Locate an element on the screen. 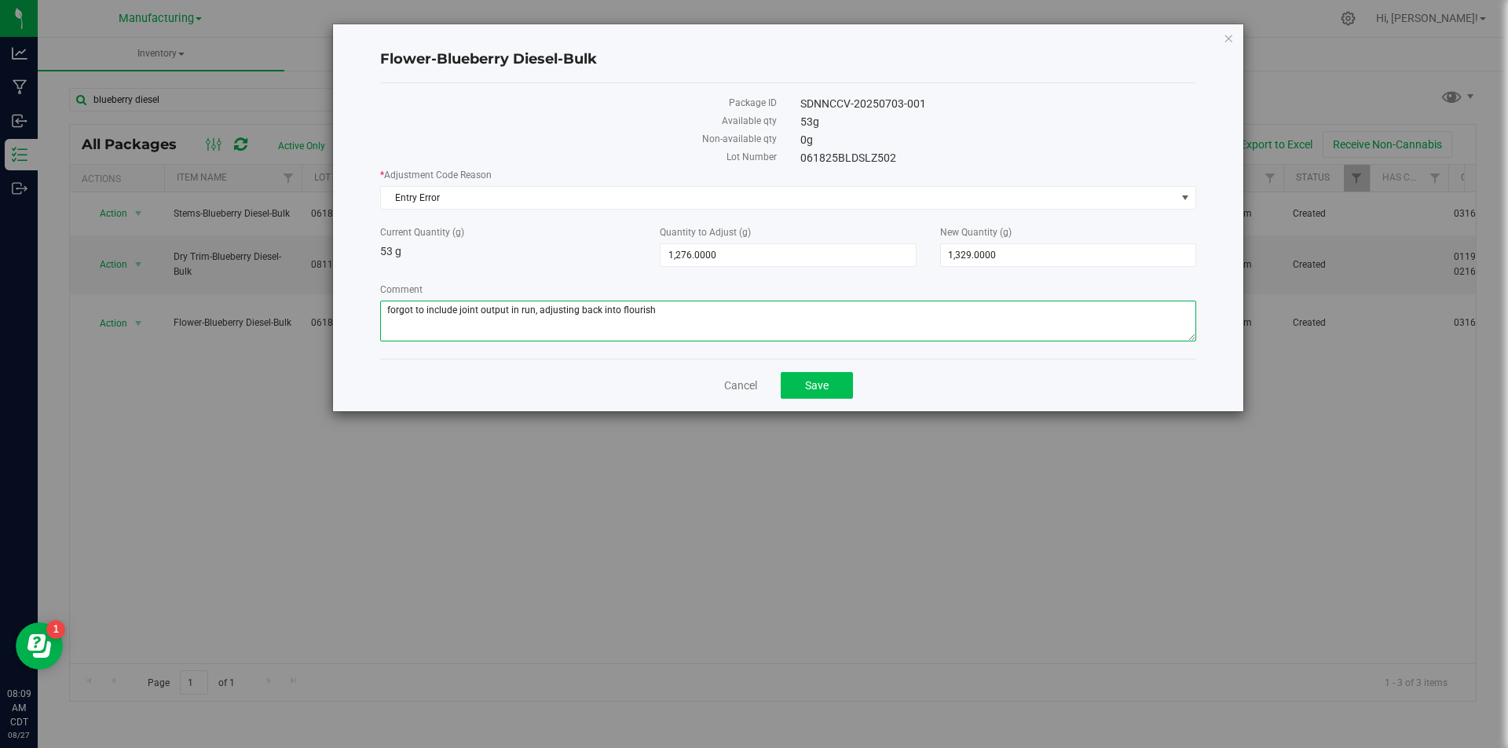 Image resolution: width=1508 pixels, height=748 pixels. label: Comment is located at coordinates (788, 290).